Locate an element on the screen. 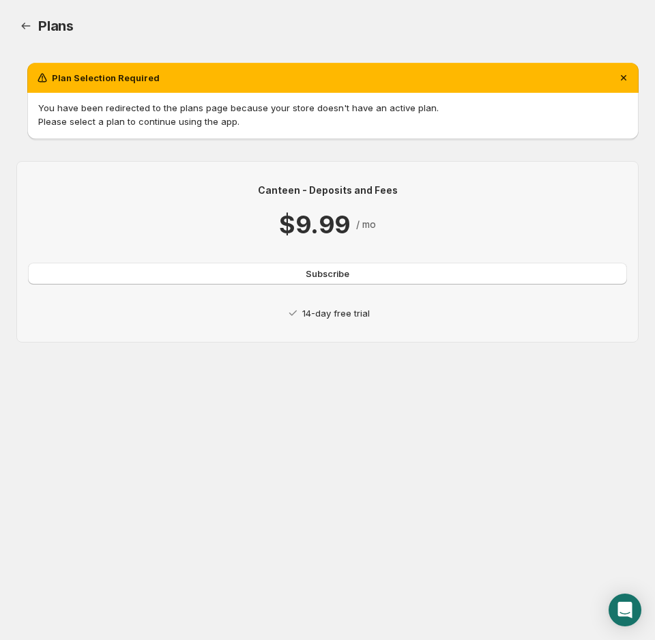 This screenshot has width=655, height=640. div: Open Intercom Messenger is located at coordinates (625, 610).